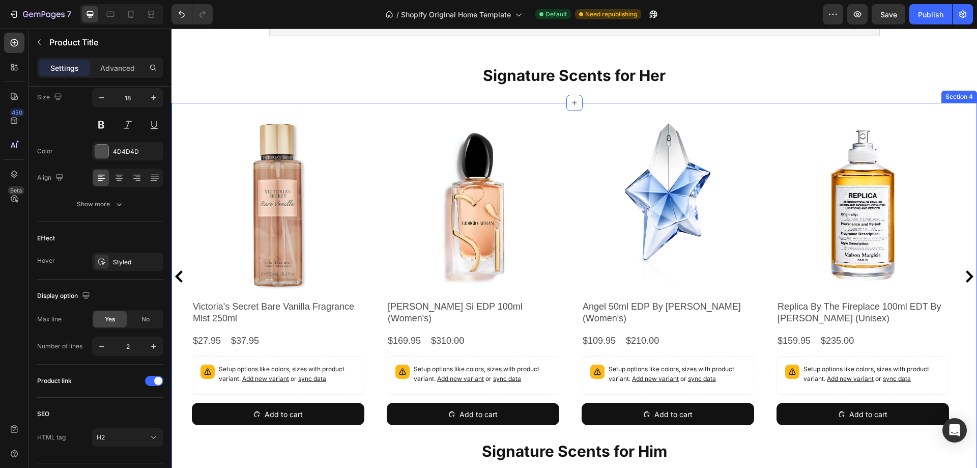 This screenshot has width=977, height=468. I want to click on span: No, so click(146, 319).